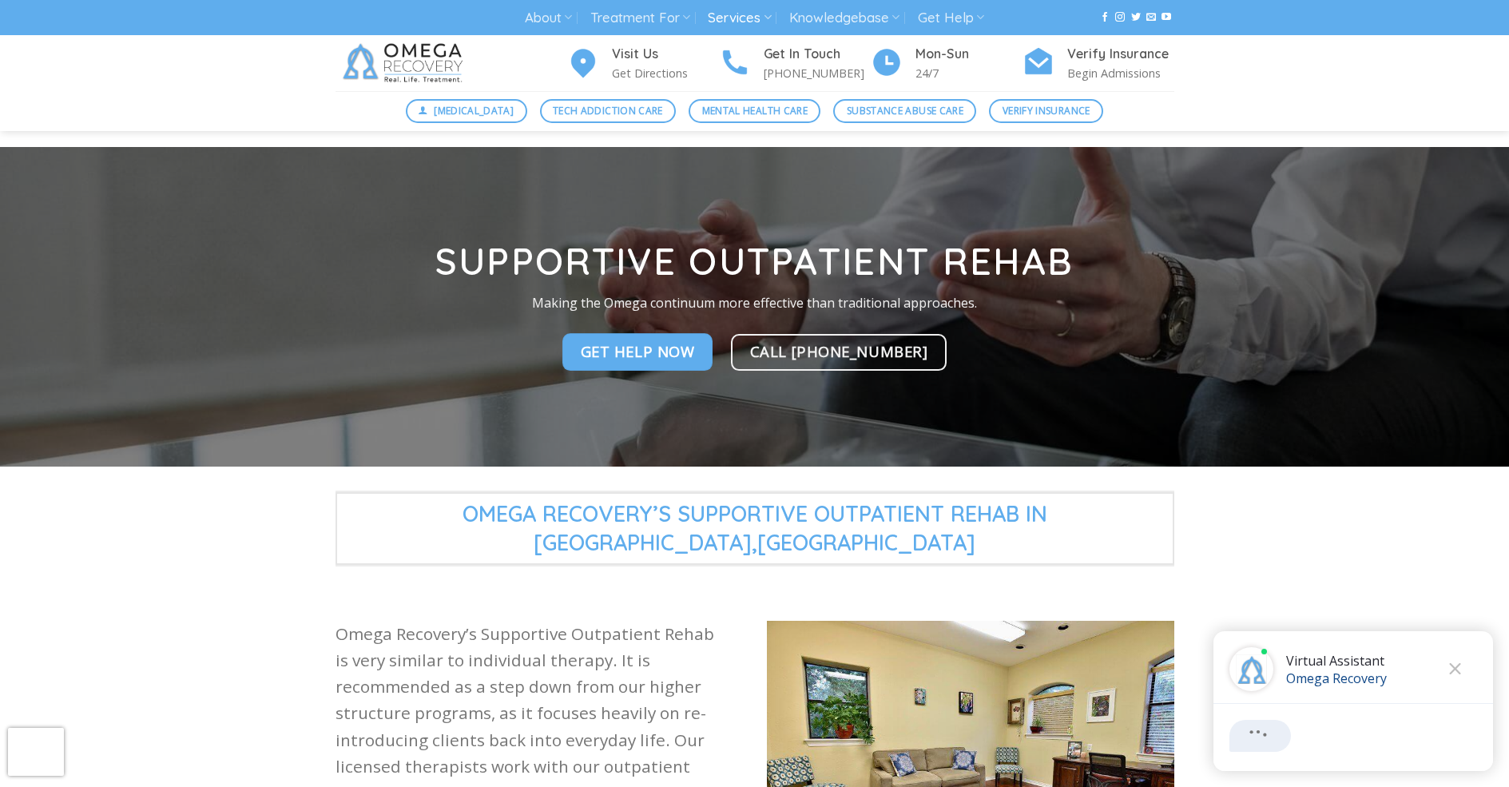 The width and height of the screenshot is (1509, 787). What do you see at coordinates (905, 110) in the screenshot?
I see `span: Substance Abuse Care` at bounding box center [905, 110].